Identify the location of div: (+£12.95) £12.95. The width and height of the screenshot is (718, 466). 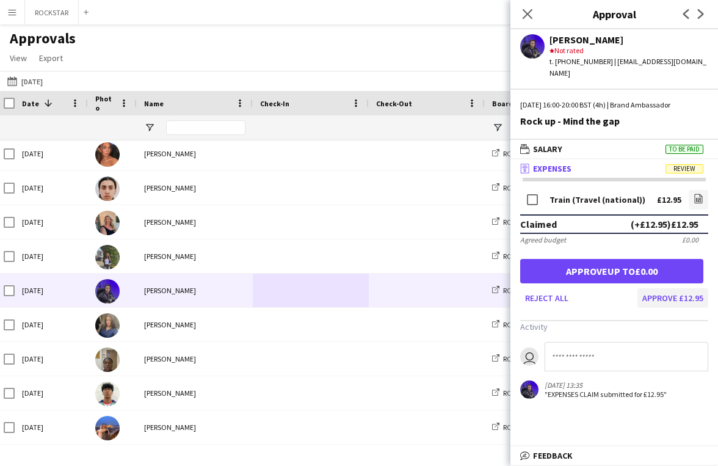
(665, 224).